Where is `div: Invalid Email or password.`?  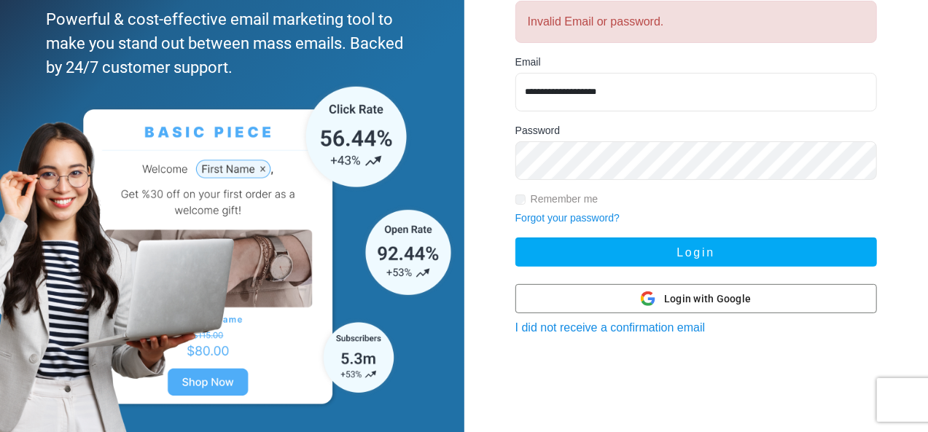
div: Invalid Email or password. is located at coordinates (696, 22).